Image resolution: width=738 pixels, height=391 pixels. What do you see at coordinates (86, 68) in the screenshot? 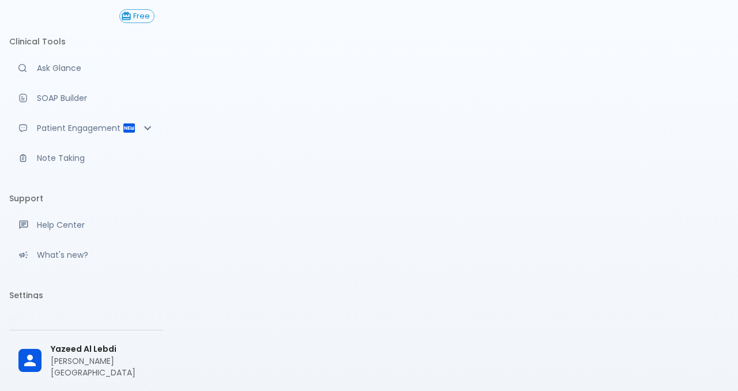
I see `a: Moramiz: Find ICD10AM codes instantly` at bounding box center [86, 68].